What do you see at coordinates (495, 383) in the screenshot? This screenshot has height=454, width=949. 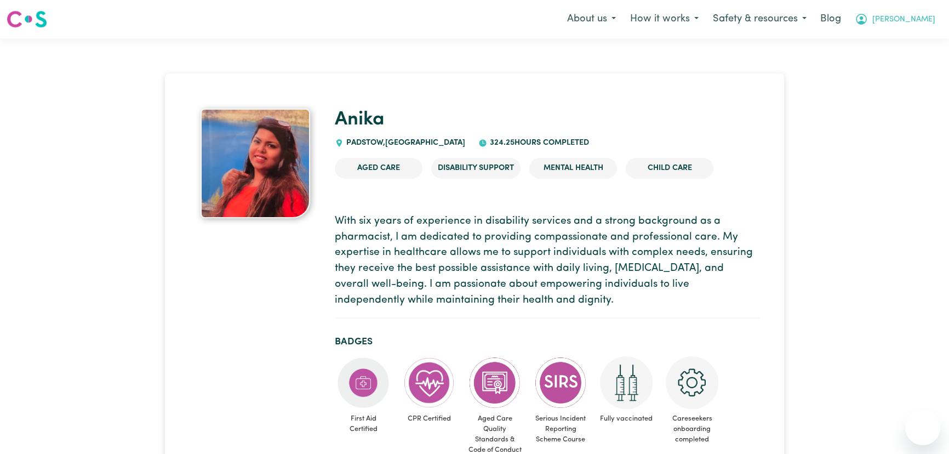 I see `img: CS Academy: Aged Care Quality Standards & Code of Conduct course completed` at bounding box center [495, 383].